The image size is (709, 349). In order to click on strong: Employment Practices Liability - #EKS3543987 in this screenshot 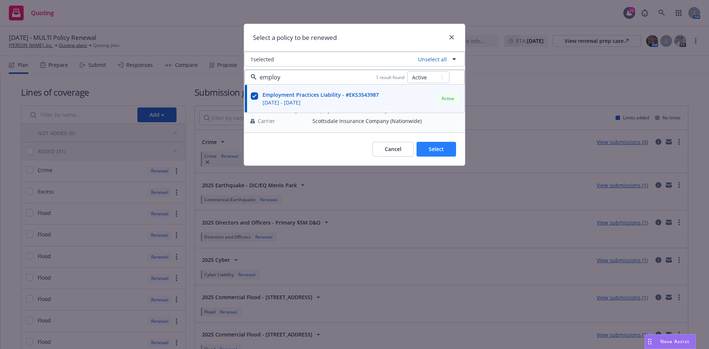, I will do `click(321, 95)`.